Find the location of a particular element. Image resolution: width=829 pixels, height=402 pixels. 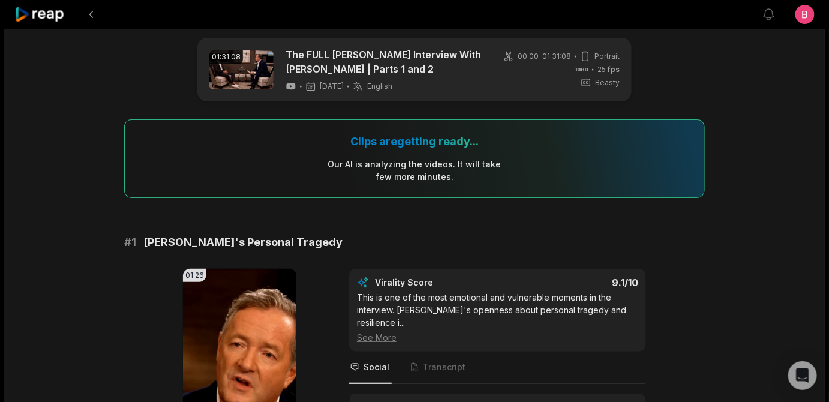

div: 9.1 /10 is located at coordinates (574, 282).